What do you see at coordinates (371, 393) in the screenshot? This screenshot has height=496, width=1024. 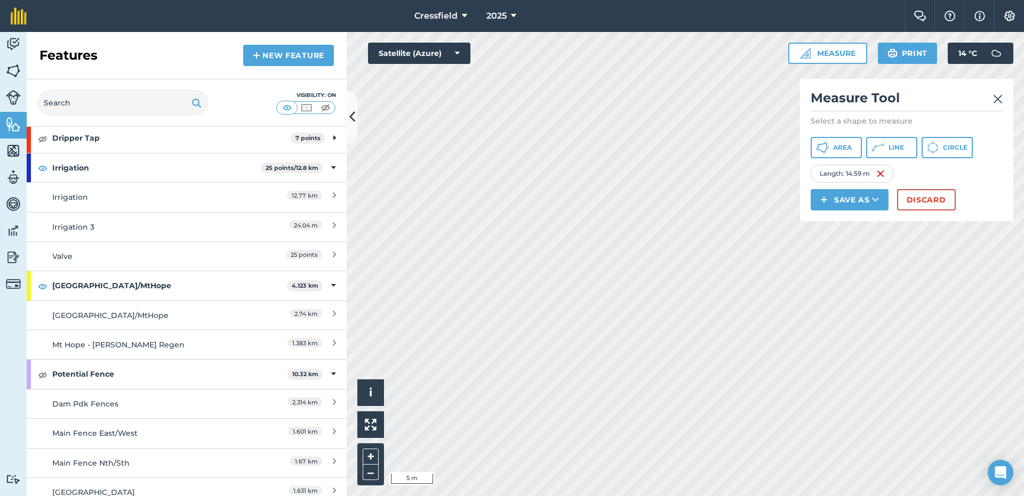 I see `button: i` at bounding box center [371, 393].